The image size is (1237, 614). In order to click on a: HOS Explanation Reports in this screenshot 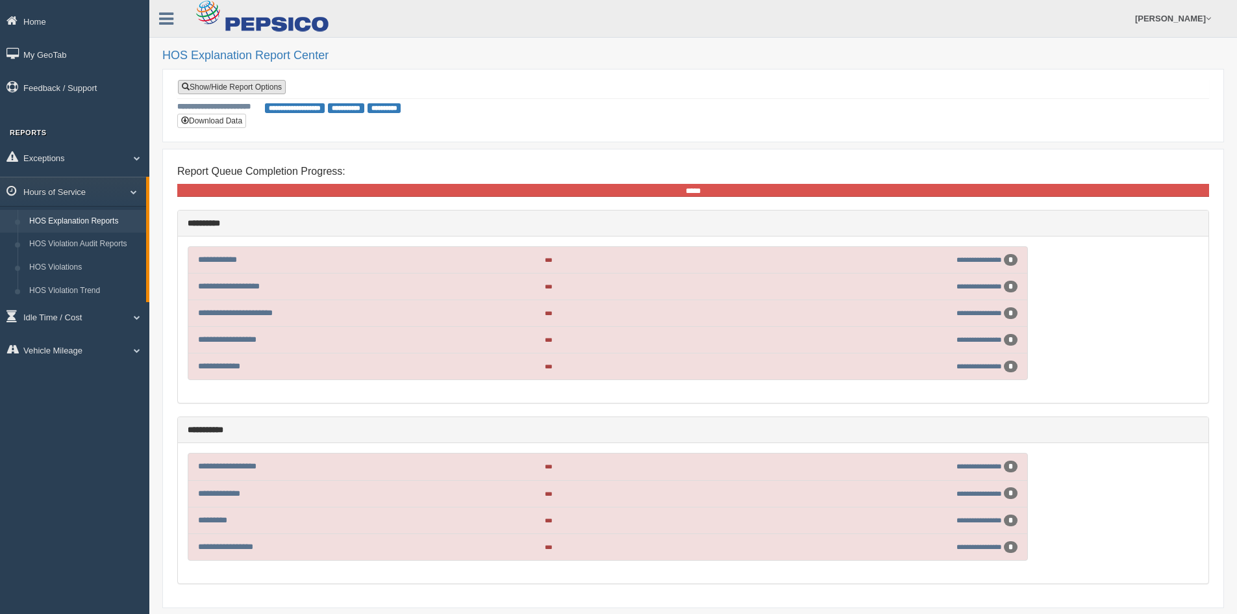, I will do `click(84, 221)`.